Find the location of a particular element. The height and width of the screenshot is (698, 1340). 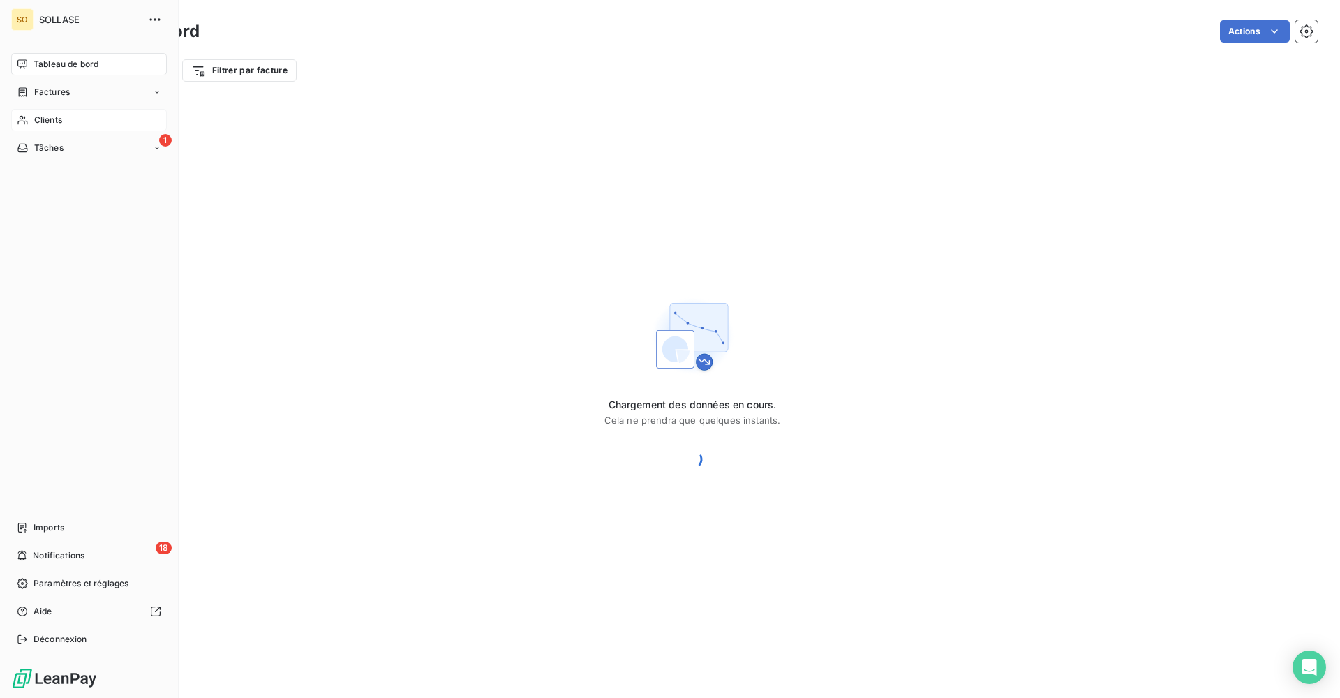

span: Aide is located at coordinates (43, 611).